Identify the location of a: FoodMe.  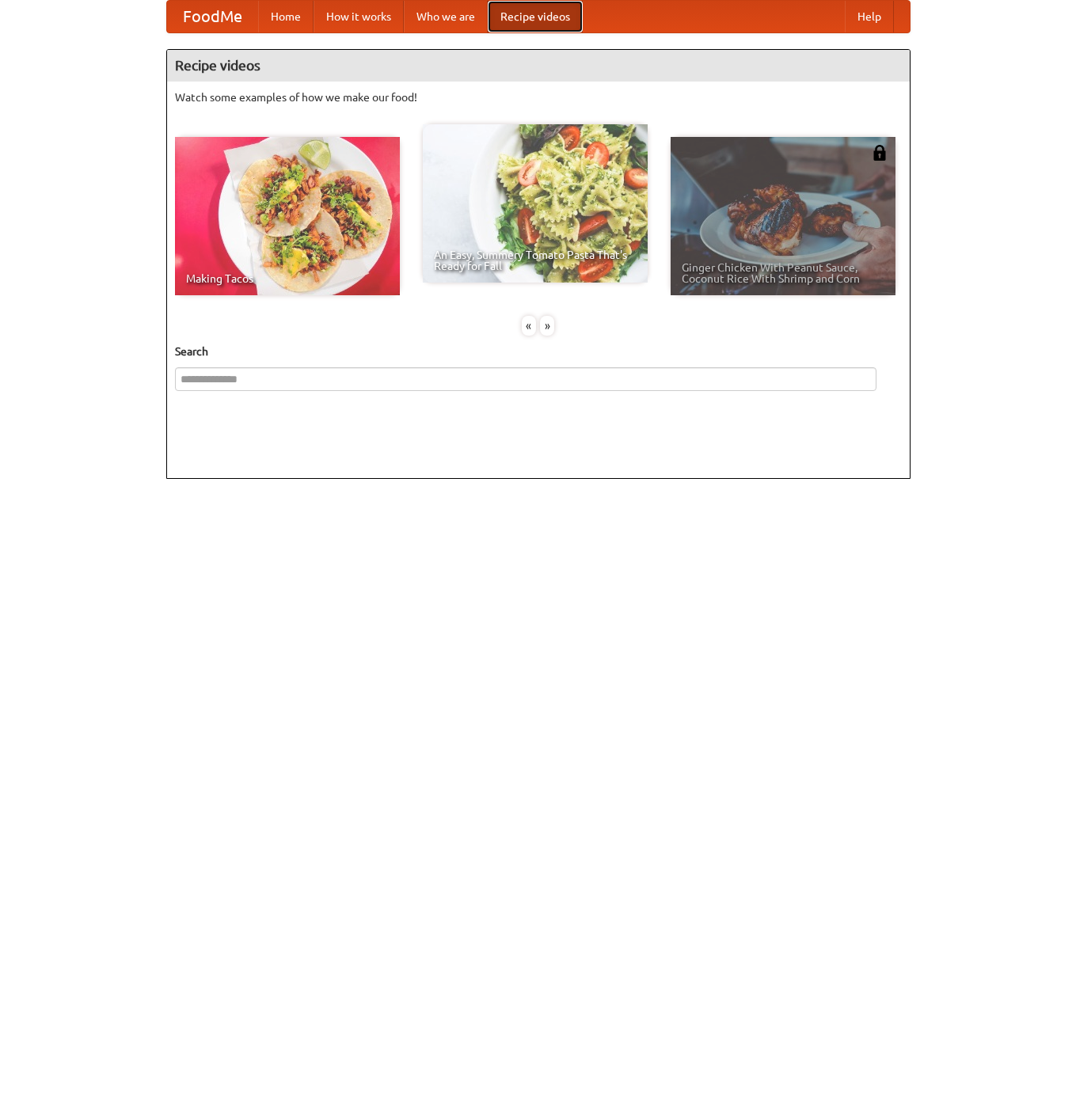
(212, 16).